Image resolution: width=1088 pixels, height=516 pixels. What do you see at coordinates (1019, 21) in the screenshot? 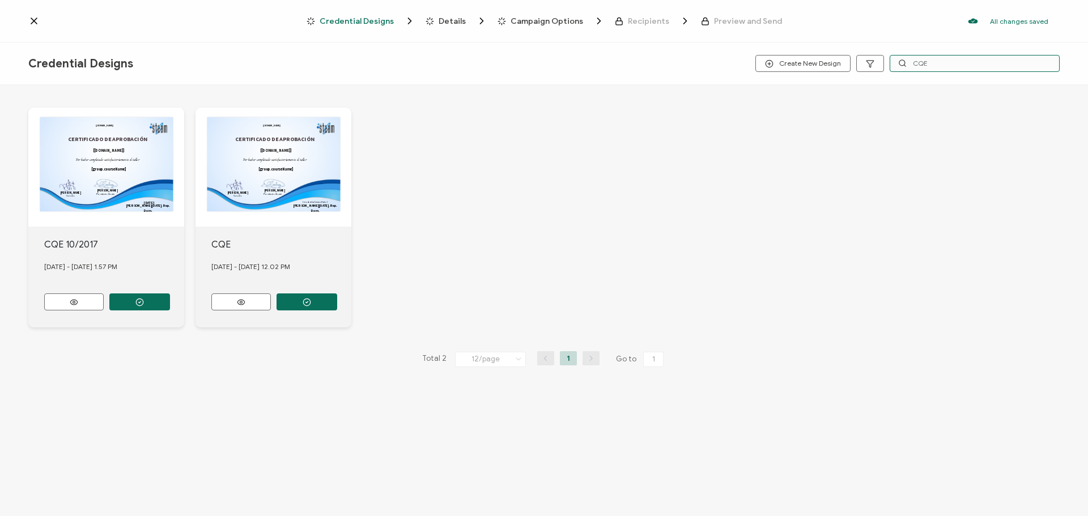
I see `p: All changes saved` at bounding box center [1019, 21].